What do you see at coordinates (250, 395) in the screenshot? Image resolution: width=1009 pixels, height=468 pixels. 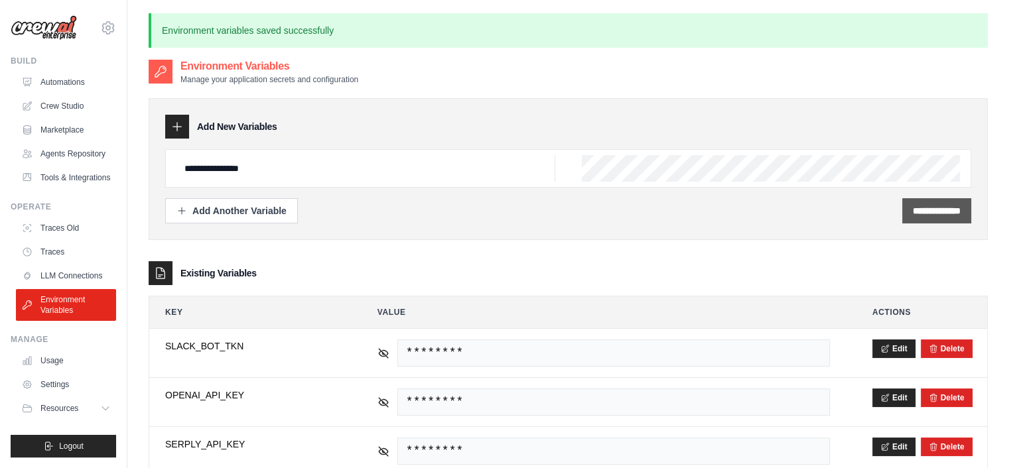 I see `span: OPENAI_API_KEY` at bounding box center [250, 395].